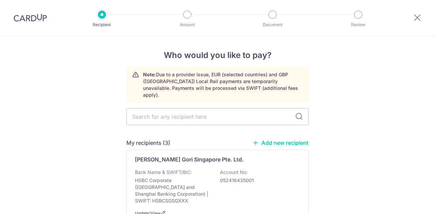 This screenshot has height=214, width=435. What do you see at coordinates (272, 25) in the screenshot?
I see `p: Document` at bounding box center [272, 25].